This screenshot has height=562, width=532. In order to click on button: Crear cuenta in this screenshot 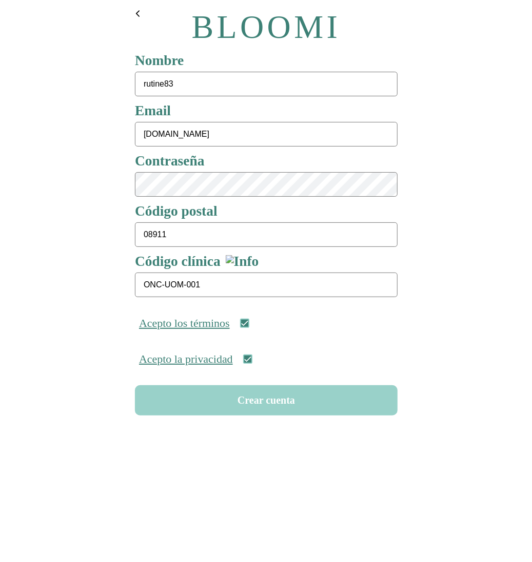, I will do `click(266, 400)`.